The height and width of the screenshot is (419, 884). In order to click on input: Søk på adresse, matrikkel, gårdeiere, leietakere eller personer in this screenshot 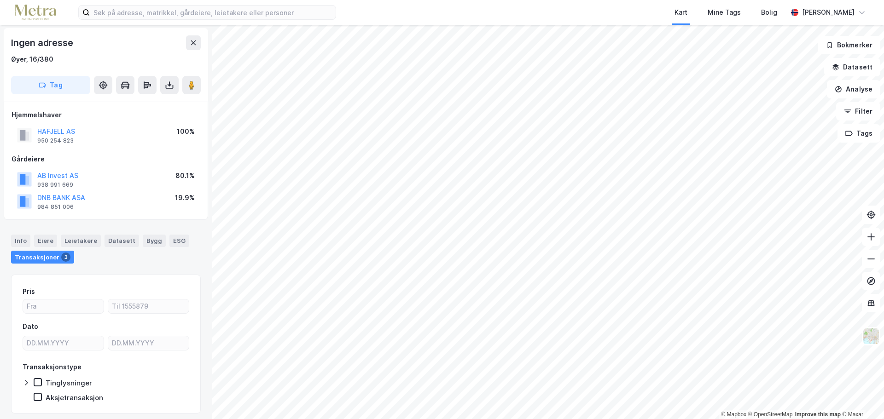, I will do `click(213, 12)`.